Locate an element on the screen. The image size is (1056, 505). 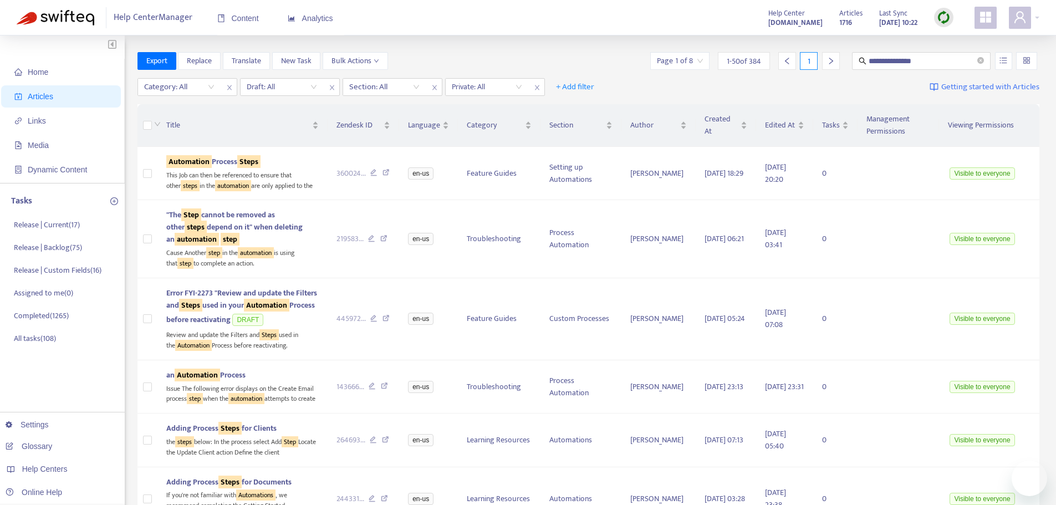
img: Swifteq is located at coordinates (55, 18).